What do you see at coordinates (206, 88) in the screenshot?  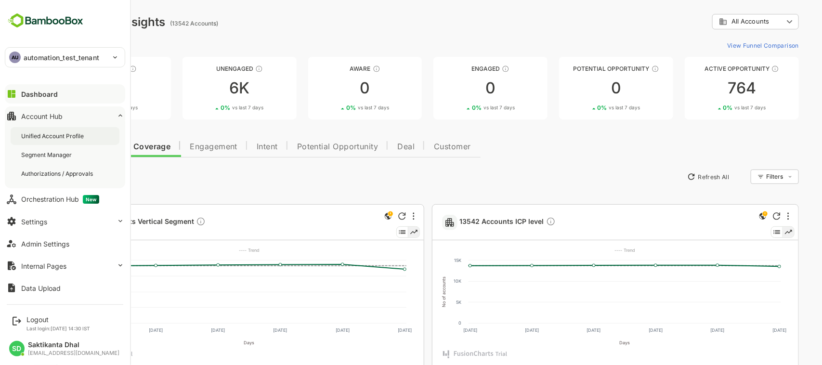 I see `a: UnengagedThese accounts have not shown enough engagement and need nurturing6K0%vs last 7 days` at bounding box center [206, 88].